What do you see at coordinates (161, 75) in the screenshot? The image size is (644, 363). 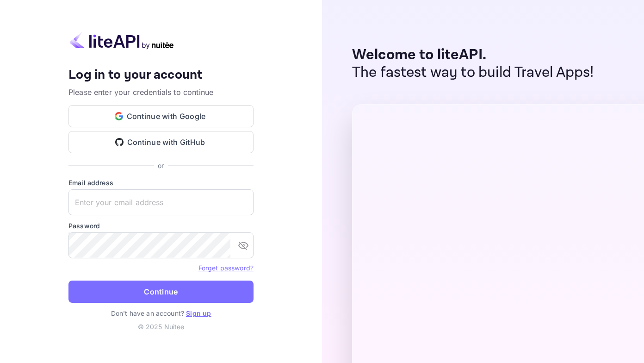 I see `h4: Log in to your account` at bounding box center [161, 75].